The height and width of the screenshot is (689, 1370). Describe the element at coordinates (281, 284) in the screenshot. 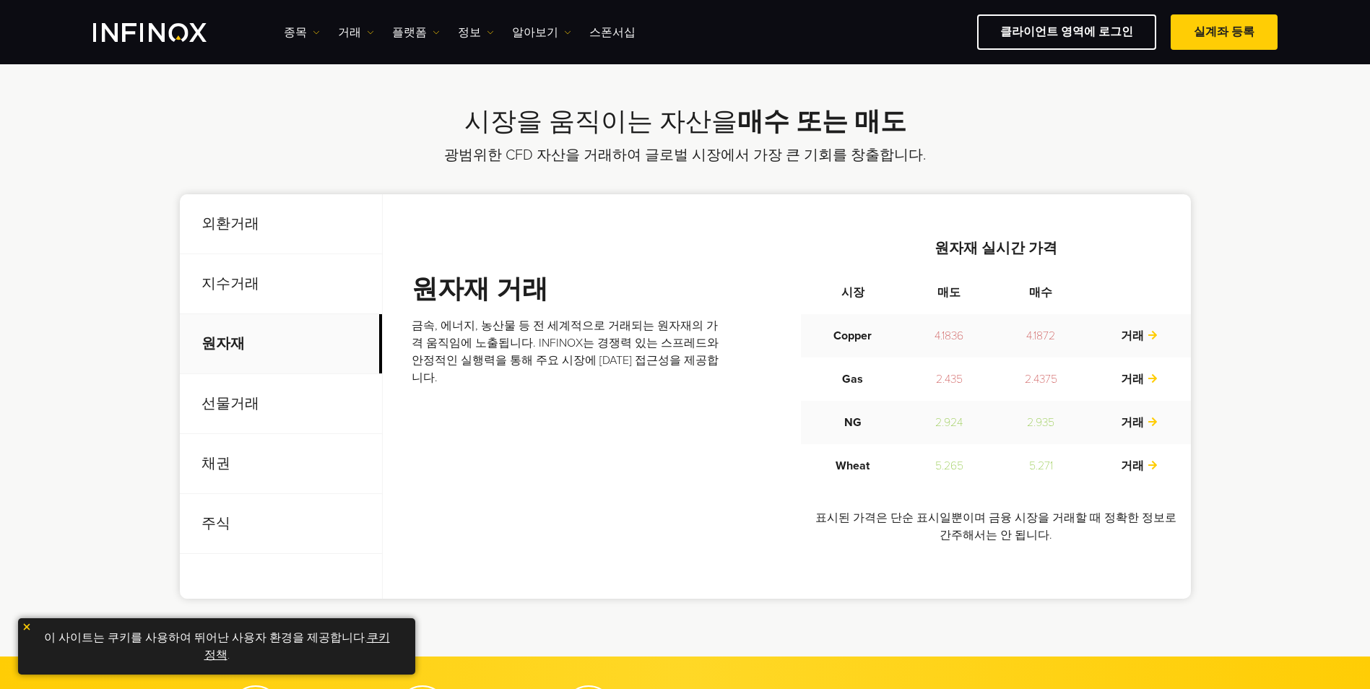

I see `p: 지수거래` at that location.